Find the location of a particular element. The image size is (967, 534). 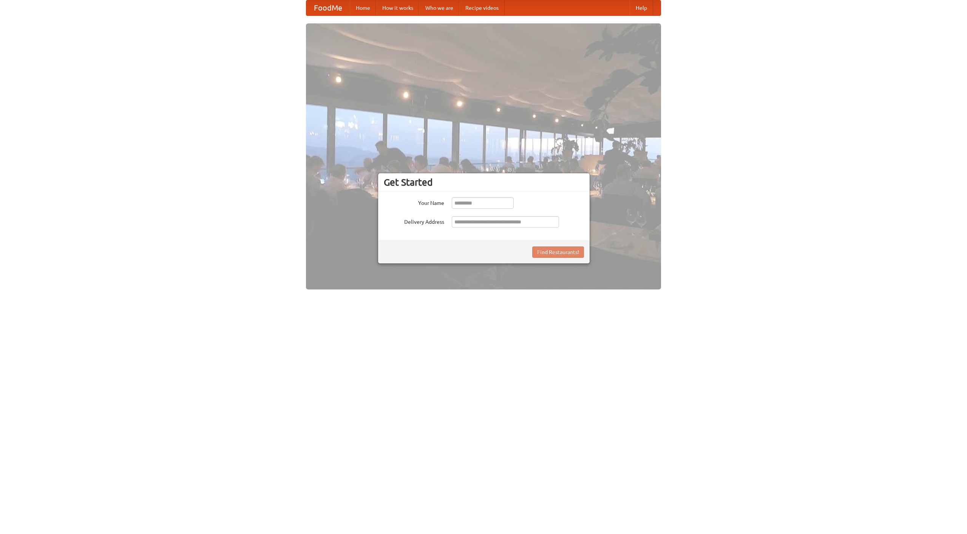

a: How it works is located at coordinates (398, 8).